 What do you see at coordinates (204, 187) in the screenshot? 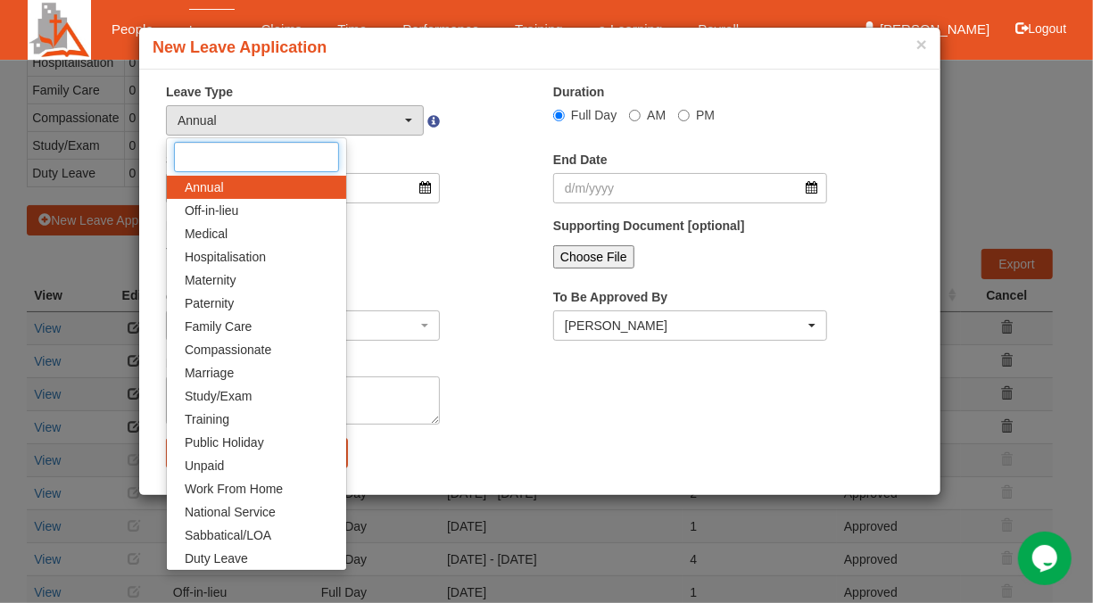
I see `span: Annual` at bounding box center [204, 187].